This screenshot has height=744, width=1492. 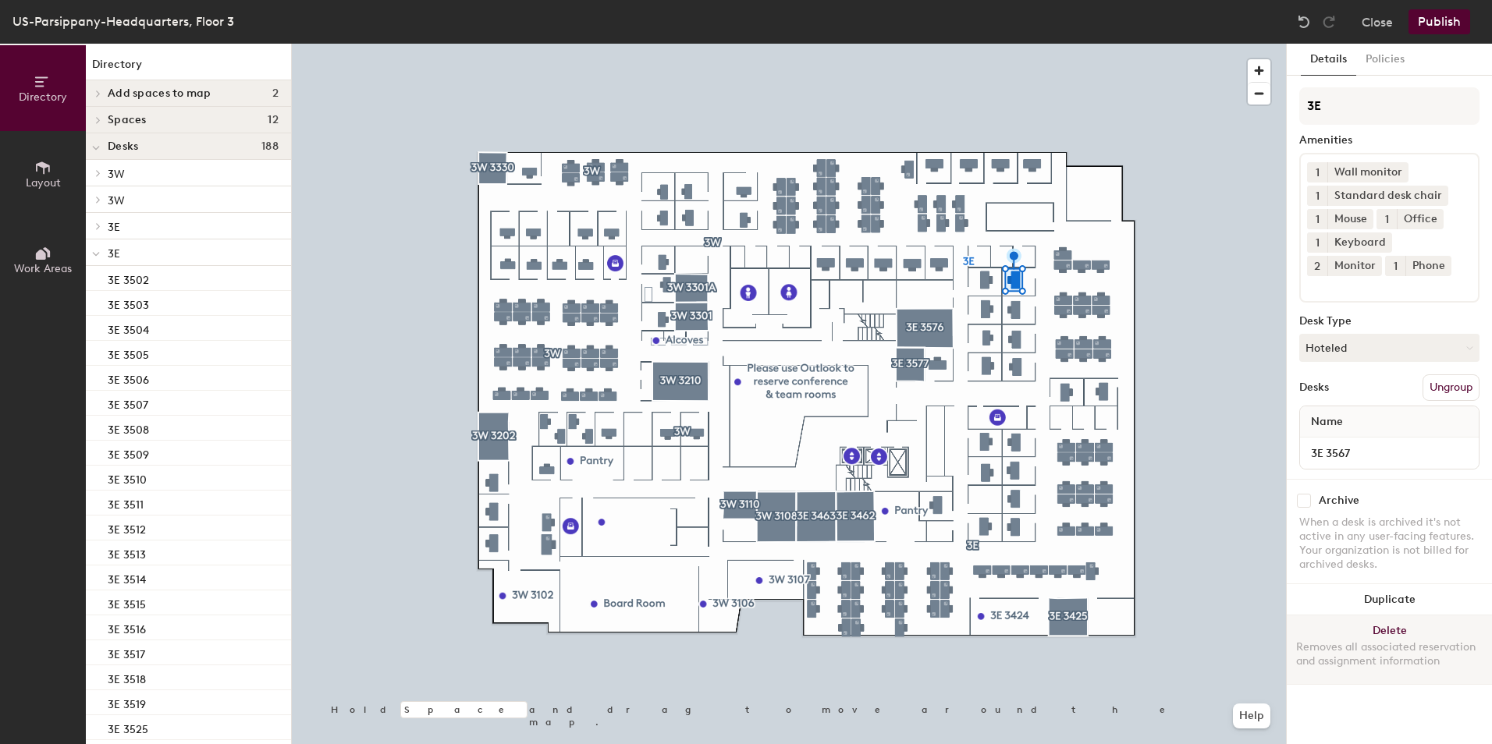 I want to click on span: Name, so click(x=1326, y=422).